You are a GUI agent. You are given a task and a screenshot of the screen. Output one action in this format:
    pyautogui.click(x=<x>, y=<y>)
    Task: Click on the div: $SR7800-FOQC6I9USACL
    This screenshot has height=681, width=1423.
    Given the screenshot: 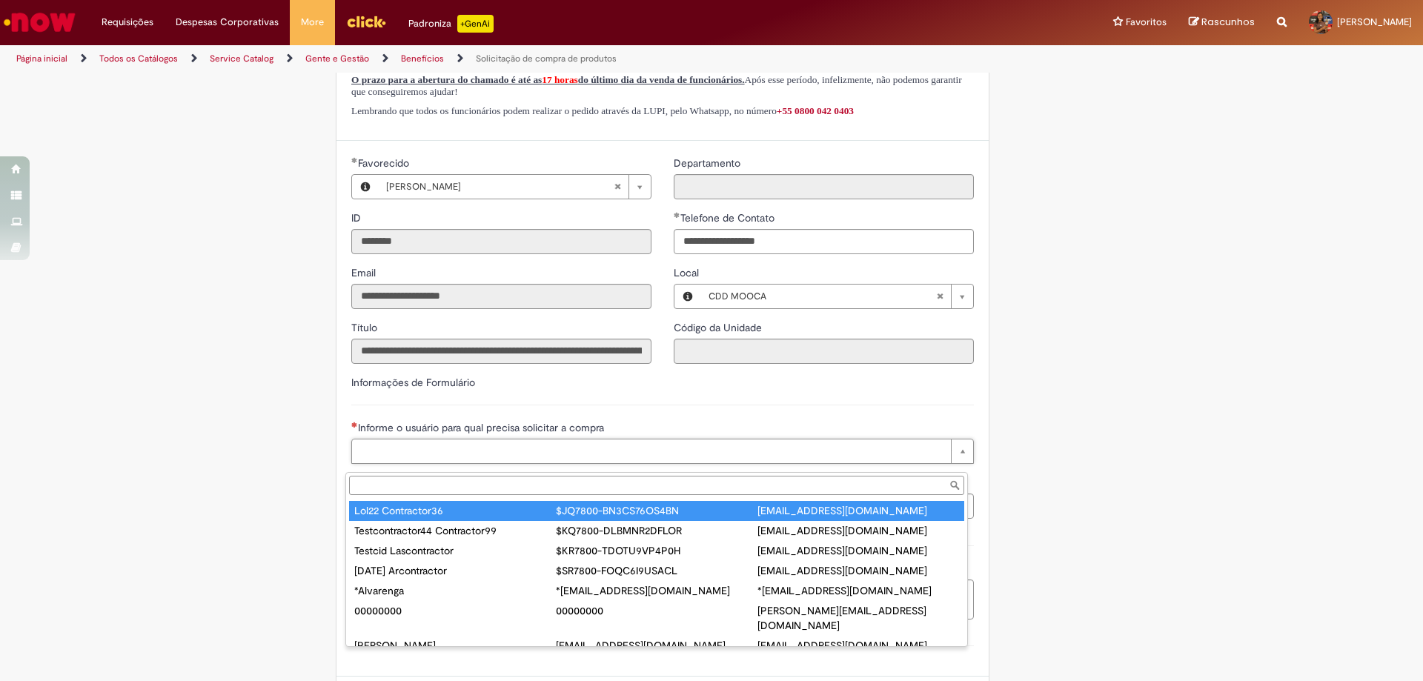 What is the action you would take?
    pyautogui.click(x=657, y=571)
    